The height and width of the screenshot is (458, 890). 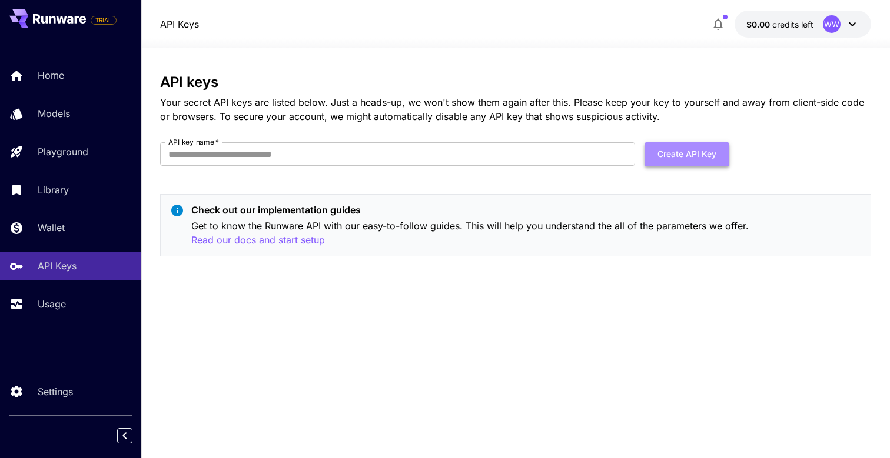 What do you see at coordinates (258, 240) in the screenshot?
I see `p: Read our docs and start setup` at bounding box center [258, 240].